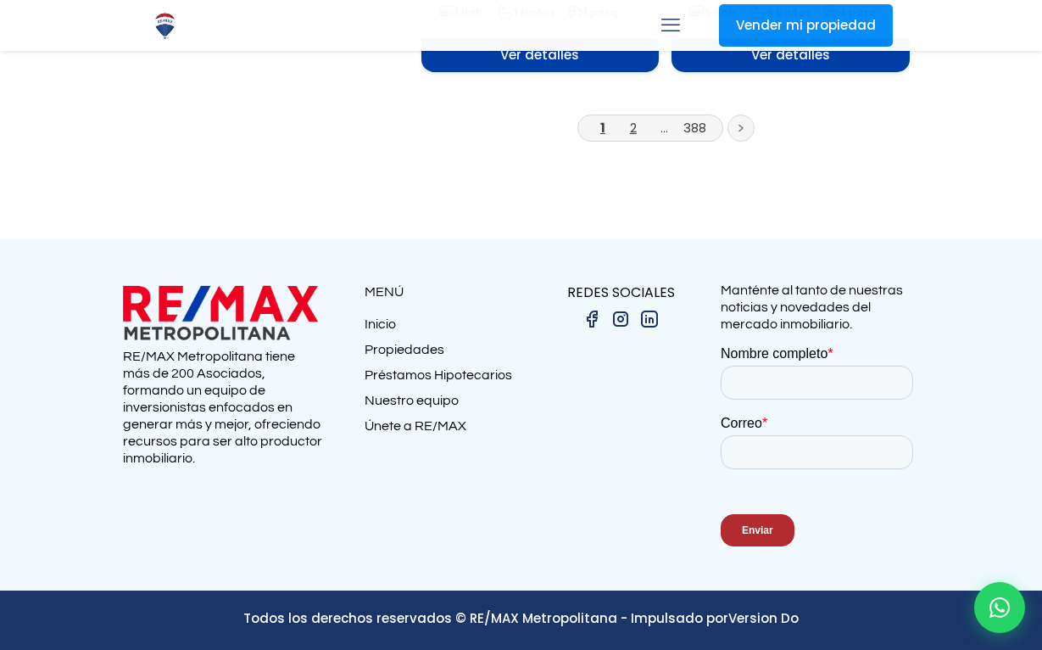 This screenshot has width=1042, height=650. Describe the element at coordinates (806, 25) in the screenshot. I see `a: Vender mi propiedad` at that location.